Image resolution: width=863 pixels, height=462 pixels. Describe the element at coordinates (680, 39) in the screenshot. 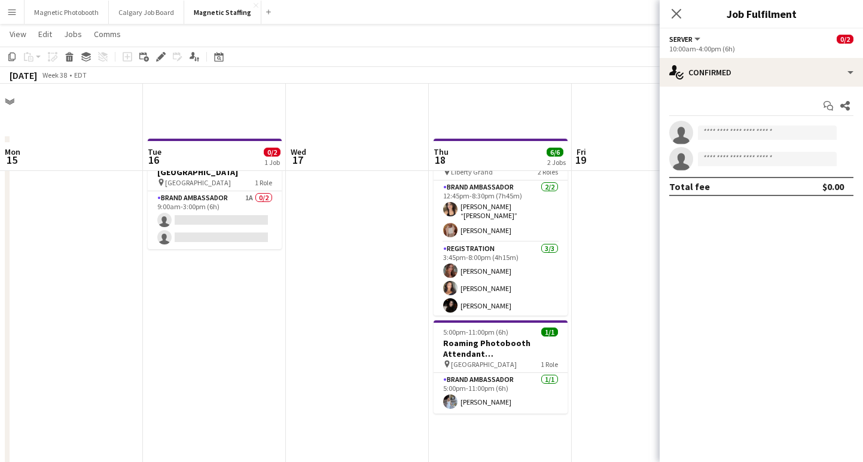

I see `span: Server` at that location.